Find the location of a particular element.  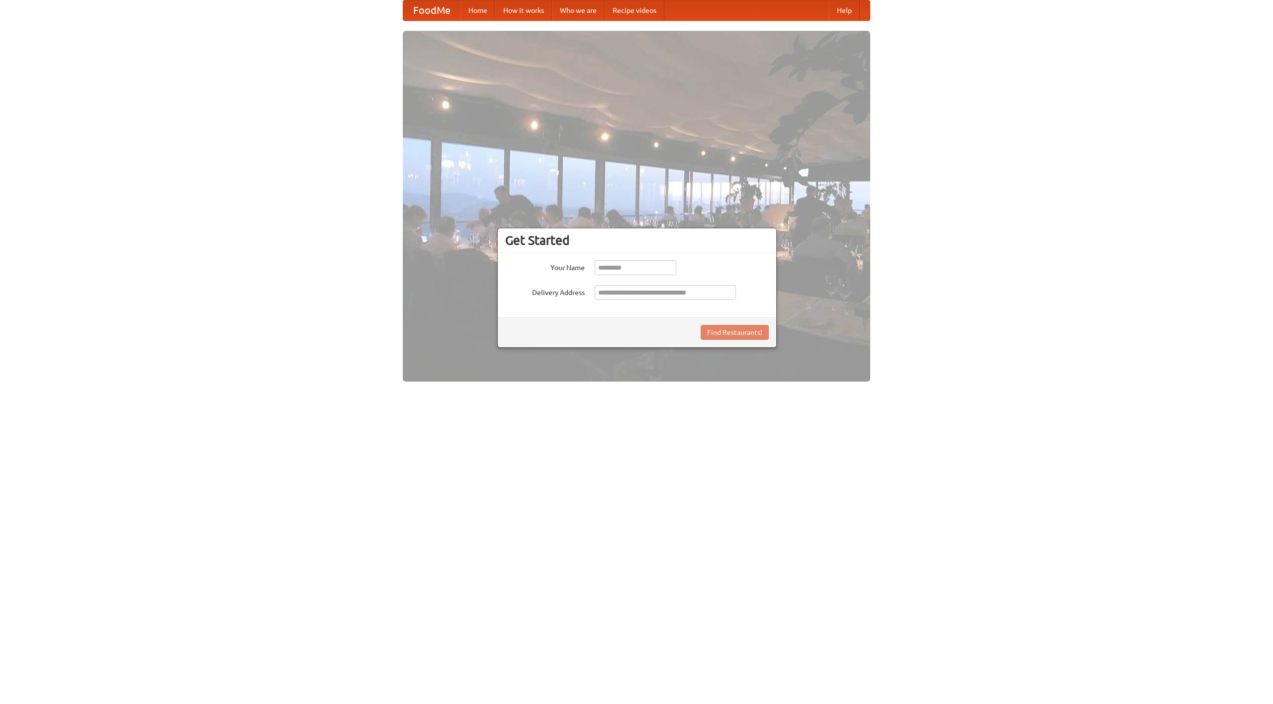

label: Your Name is located at coordinates (545, 266).